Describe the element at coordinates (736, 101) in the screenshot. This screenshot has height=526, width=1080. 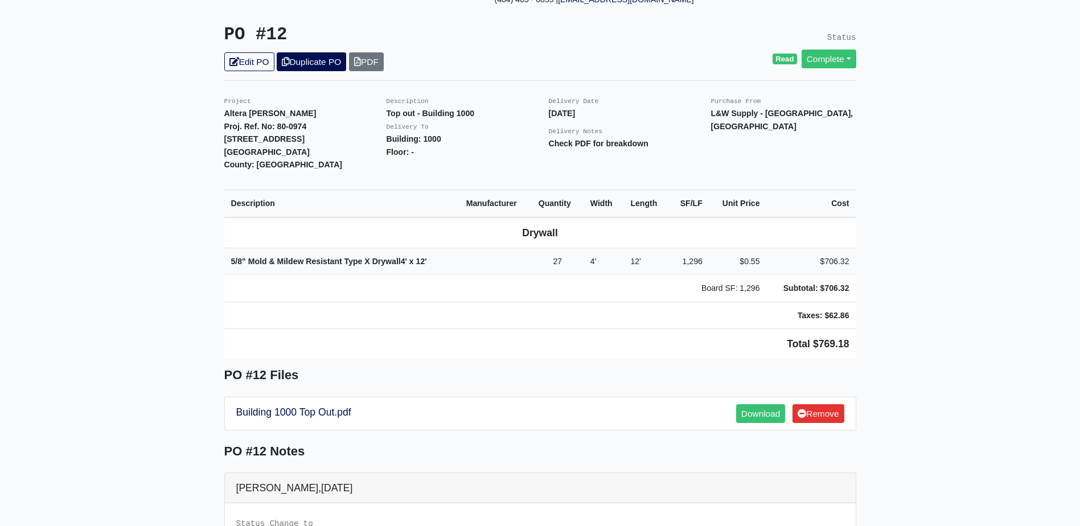
I see `small: Purchase From` at that location.